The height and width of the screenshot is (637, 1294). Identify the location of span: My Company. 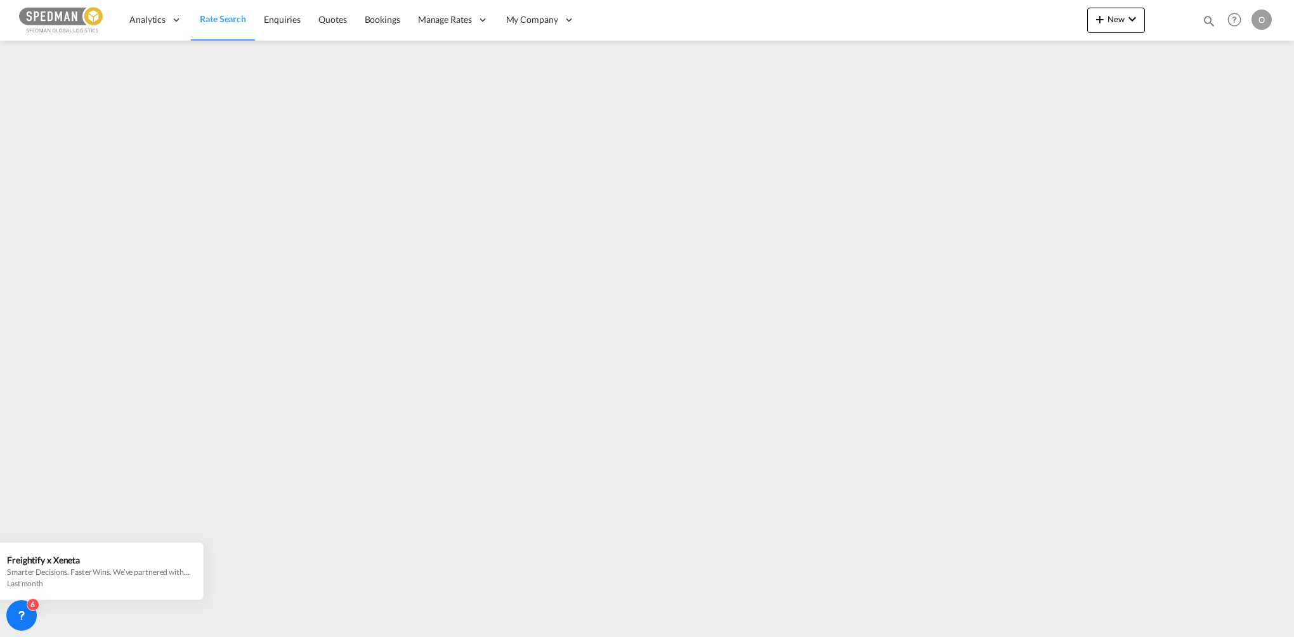
(532, 20).